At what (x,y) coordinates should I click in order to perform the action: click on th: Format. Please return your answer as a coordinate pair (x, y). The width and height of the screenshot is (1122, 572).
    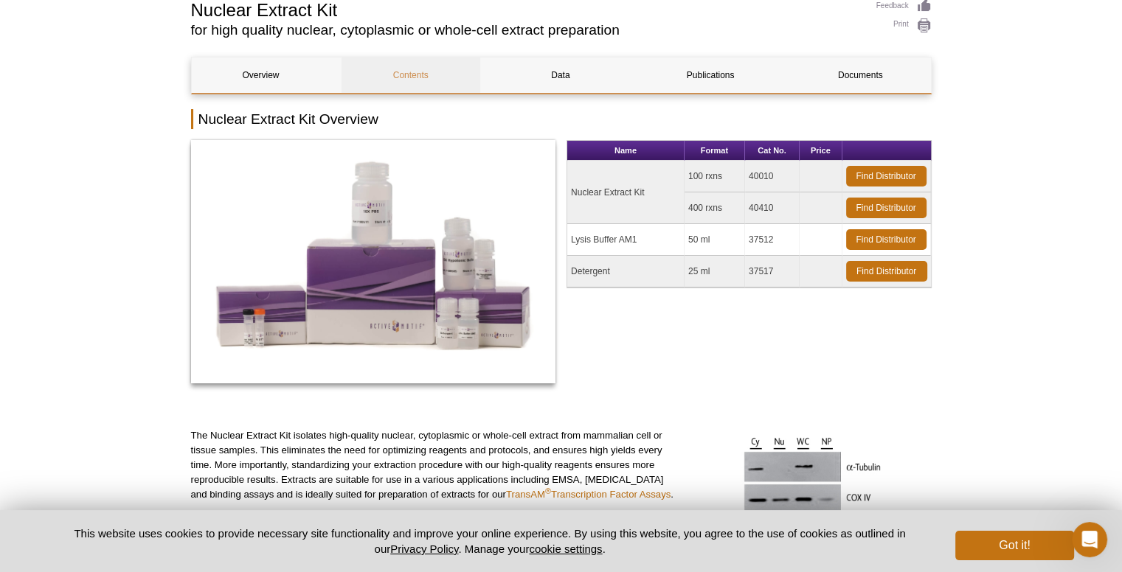
    Looking at the image, I should click on (715, 150).